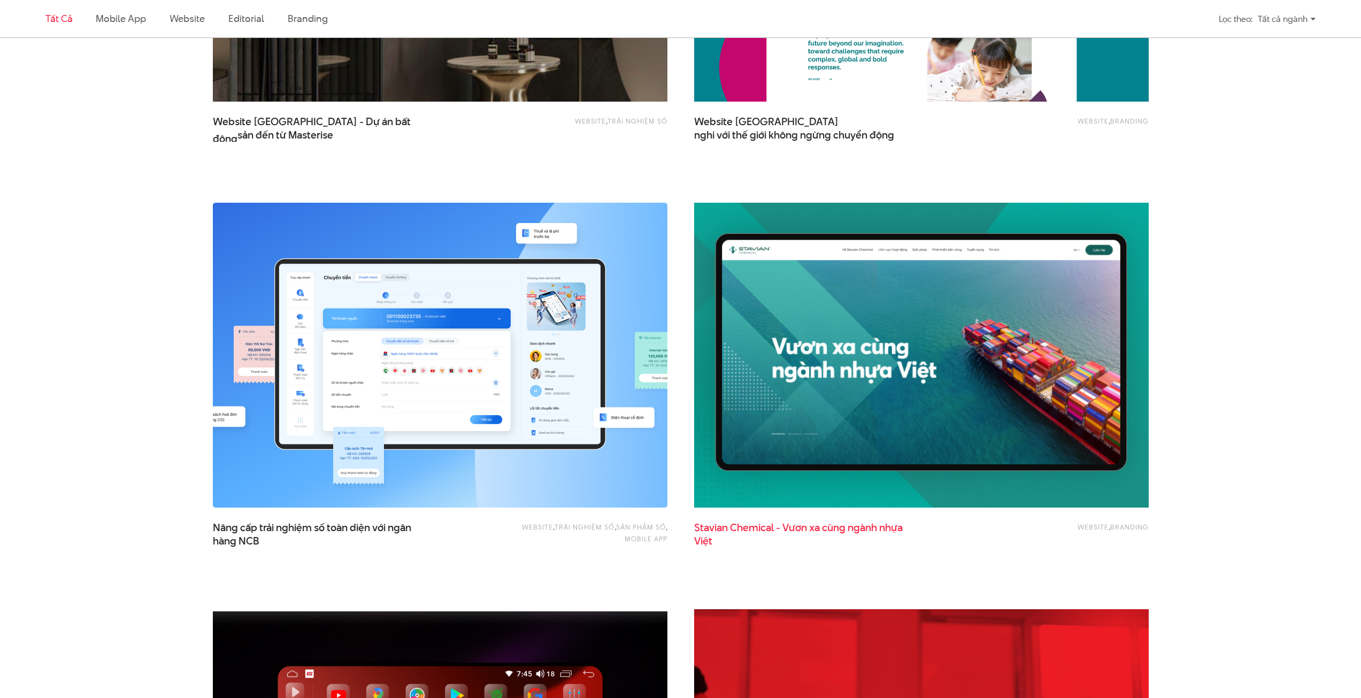 The image size is (1361, 698). I want to click on a: Editorial, so click(246, 18).